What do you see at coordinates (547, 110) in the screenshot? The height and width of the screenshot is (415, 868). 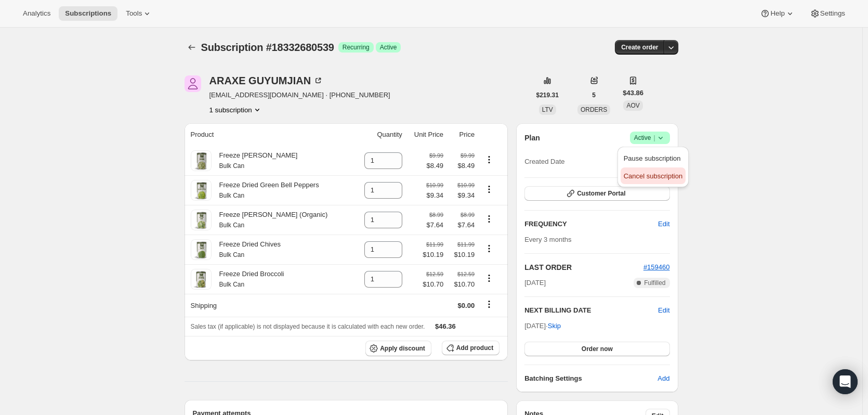 I see `span: LTV` at bounding box center [547, 110].